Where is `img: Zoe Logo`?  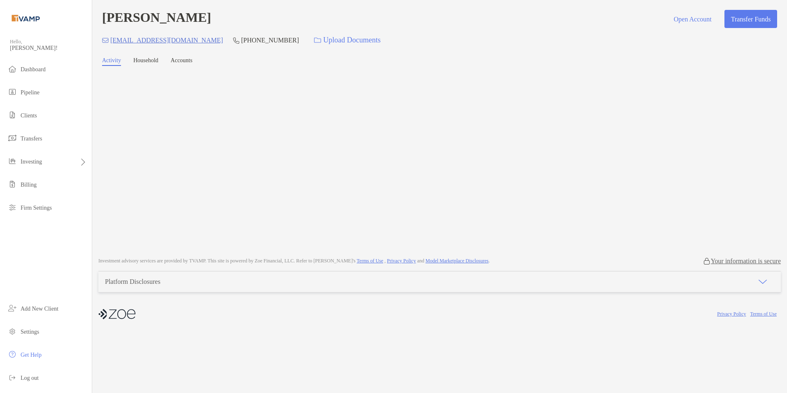
img: Zoe Logo is located at coordinates (26, 18).